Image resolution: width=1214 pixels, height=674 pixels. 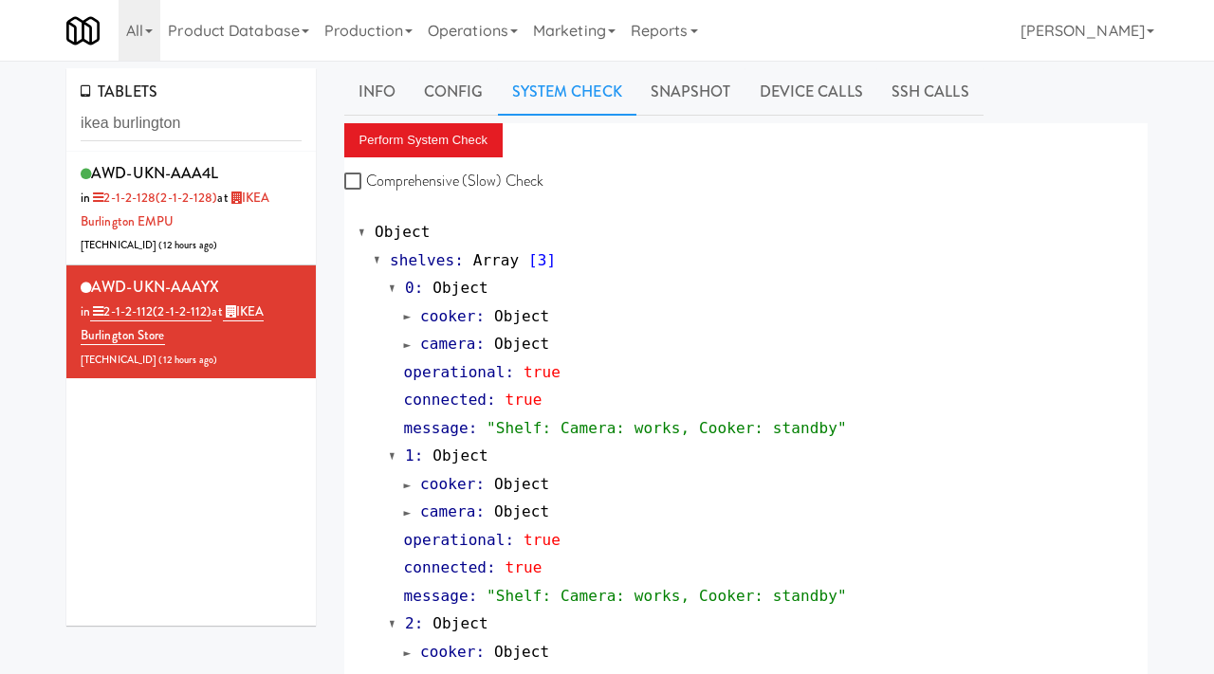 What do you see at coordinates (811, 92) in the screenshot?
I see `a: Device Calls` at bounding box center [811, 92].